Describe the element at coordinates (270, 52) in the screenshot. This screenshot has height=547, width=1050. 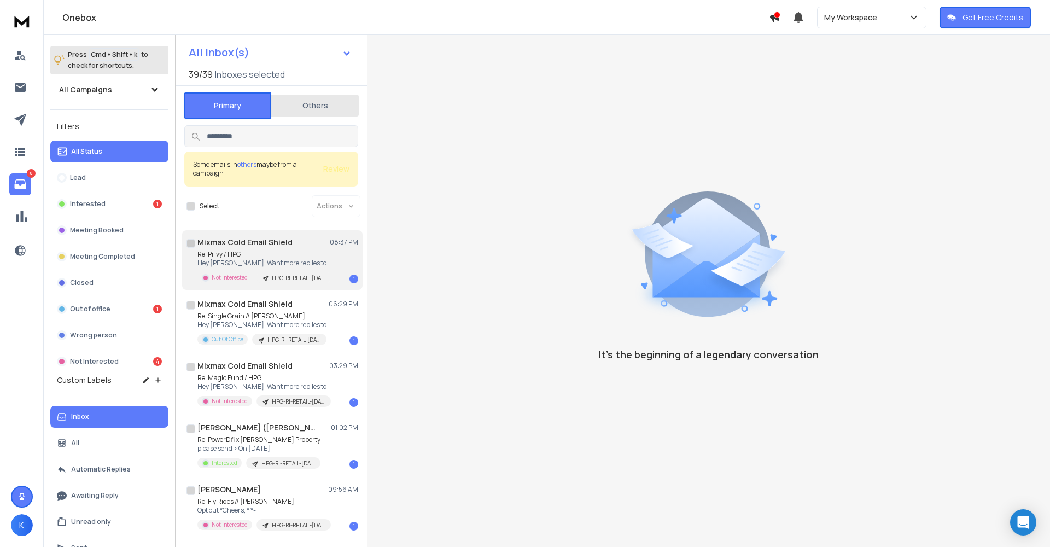
I see `button: All Inbox(s)` at that location.